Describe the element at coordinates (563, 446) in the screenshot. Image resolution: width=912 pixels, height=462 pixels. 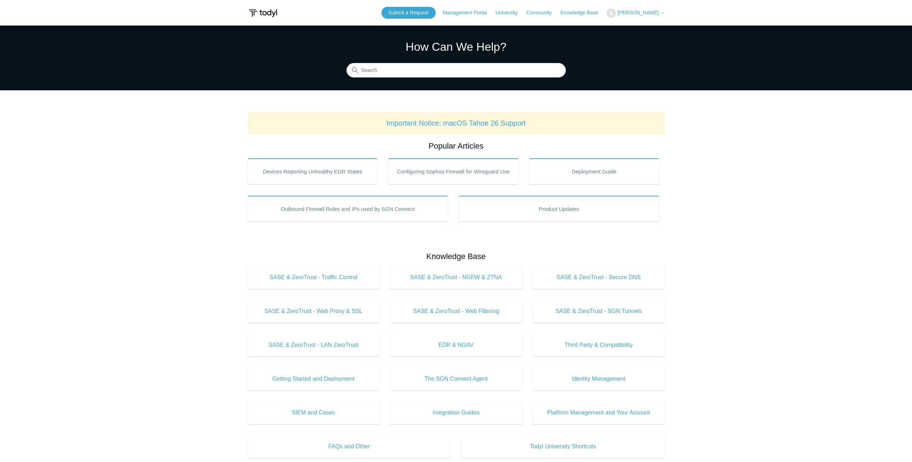
I see `span: Todyl University Shortcuts` at that location.